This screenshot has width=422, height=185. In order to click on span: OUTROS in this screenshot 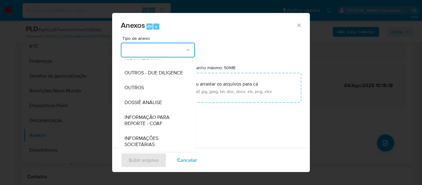, I will do `click(134, 88)`.